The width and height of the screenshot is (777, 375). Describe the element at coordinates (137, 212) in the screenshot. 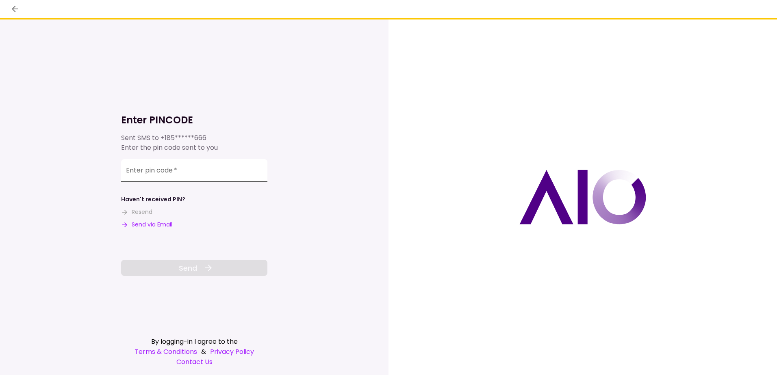

I see `button: Resend` at that location.